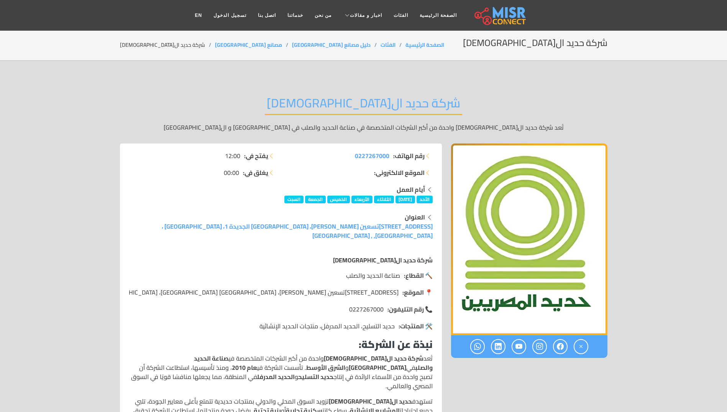 The width and height of the screenshot is (727, 412). Describe the element at coordinates (256, 172) in the screenshot. I see `strong: يغلق في:` at that location.